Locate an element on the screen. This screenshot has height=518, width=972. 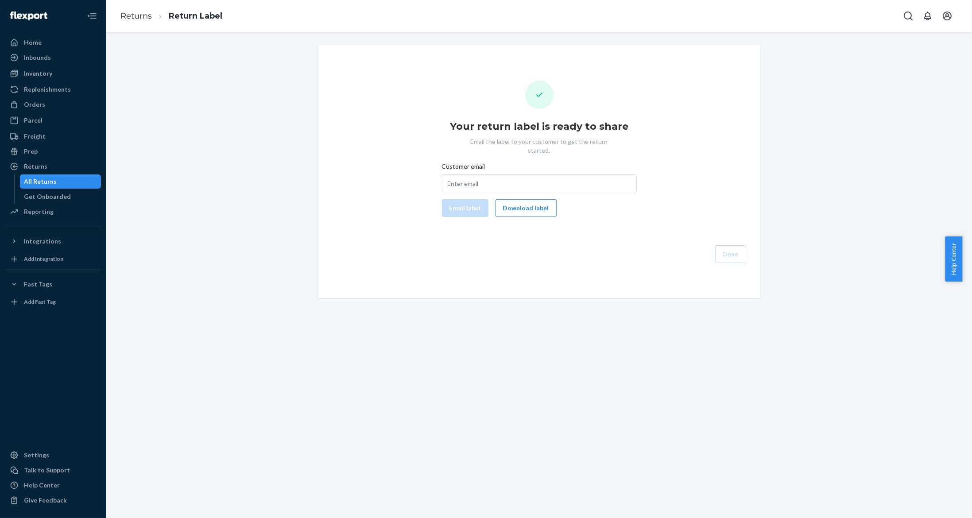
div: All Returns is located at coordinates (41, 182).